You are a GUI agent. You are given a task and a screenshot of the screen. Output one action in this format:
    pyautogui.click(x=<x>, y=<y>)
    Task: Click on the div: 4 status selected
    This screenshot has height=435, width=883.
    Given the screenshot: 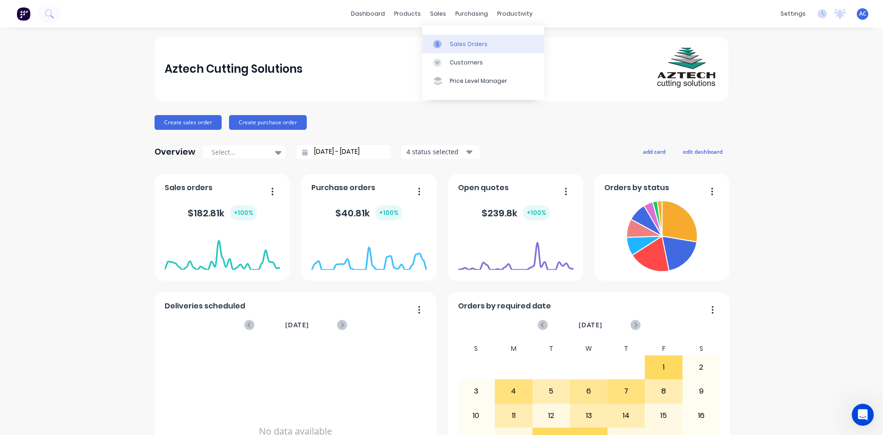 What is the action you would take?
    pyautogui.click(x=436, y=151)
    